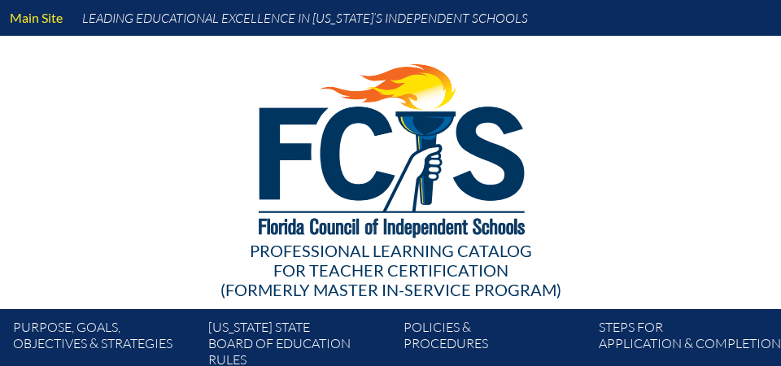 Image resolution: width=781 pixels, height=366 pixels. I want to click on a: Main Site, so click(36, 17).